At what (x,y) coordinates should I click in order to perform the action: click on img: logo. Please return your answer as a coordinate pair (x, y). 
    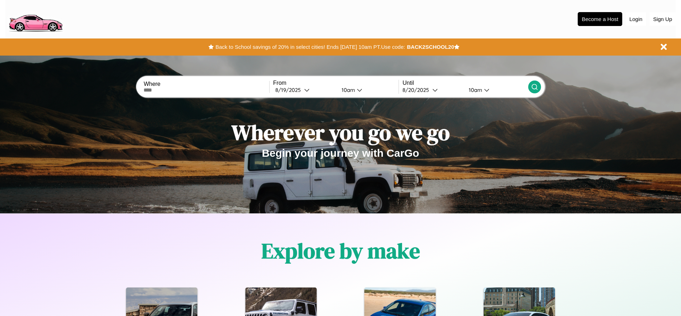
    Looking at the image, I should click on (35, 19).